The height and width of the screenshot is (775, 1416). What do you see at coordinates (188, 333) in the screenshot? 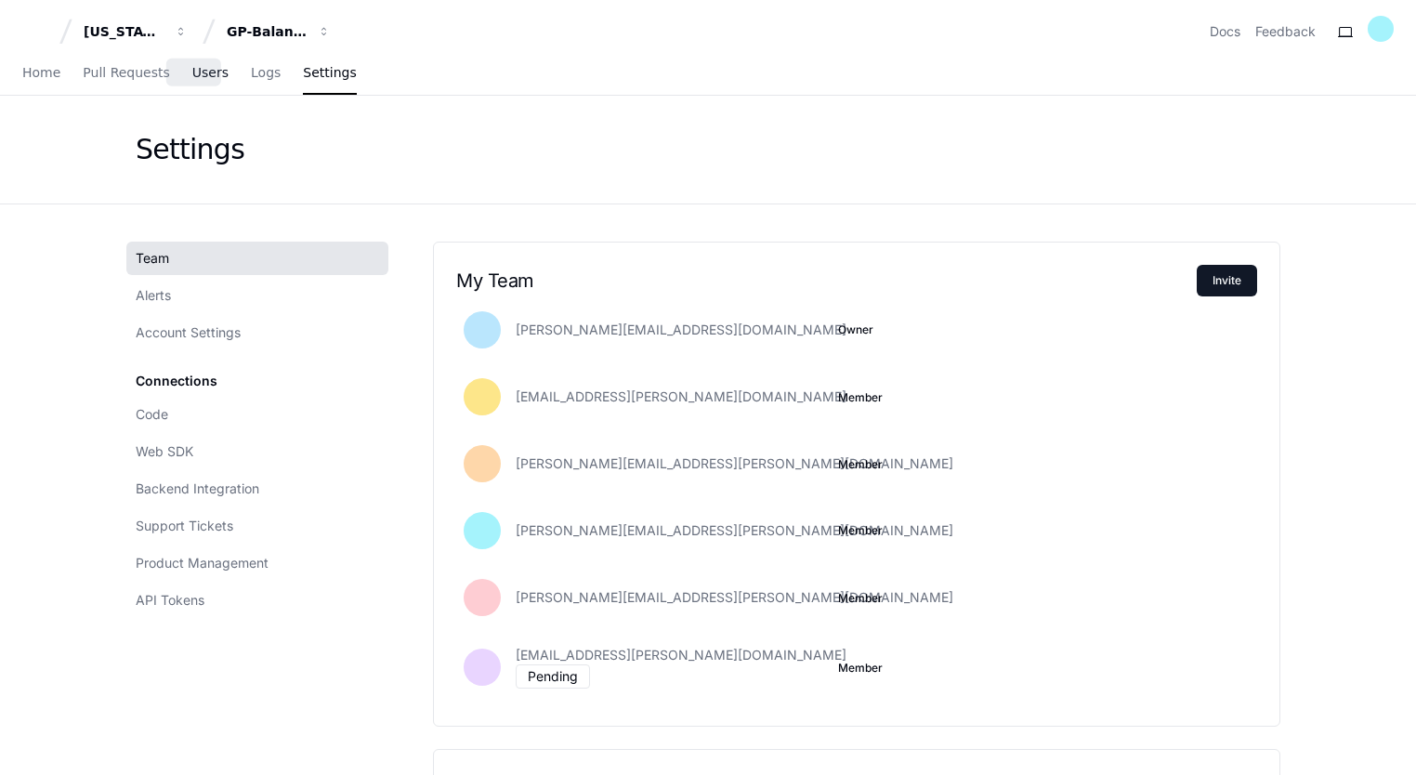
I see `span: Account Settings` at bounding box center [188, 333].